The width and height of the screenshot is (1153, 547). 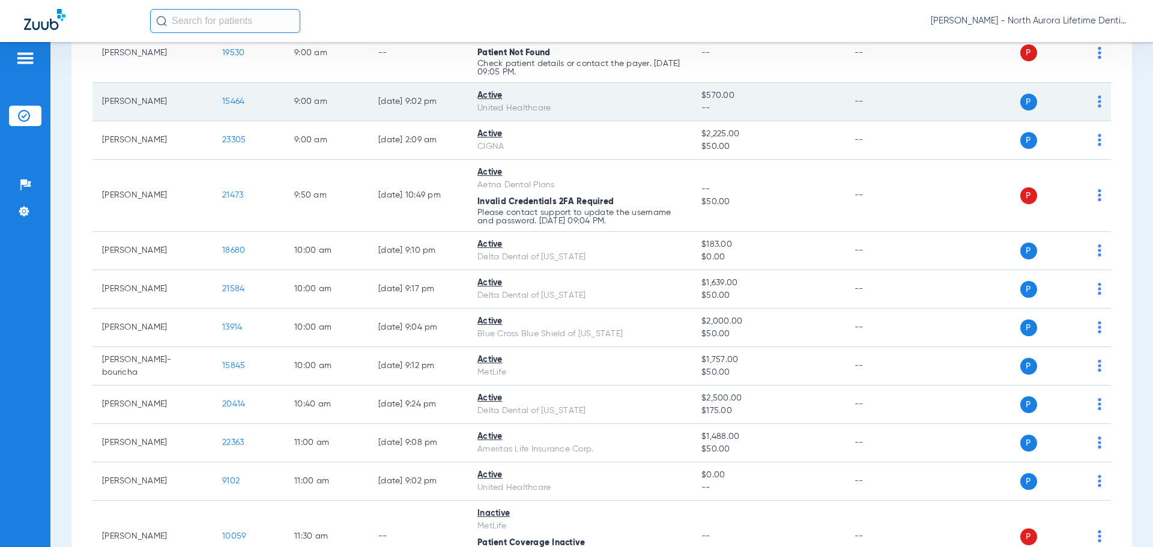 What do you see at coordinates (580, 147) in the screenshot?
I see `div: CIGNA` at bounding box center [580, 147].